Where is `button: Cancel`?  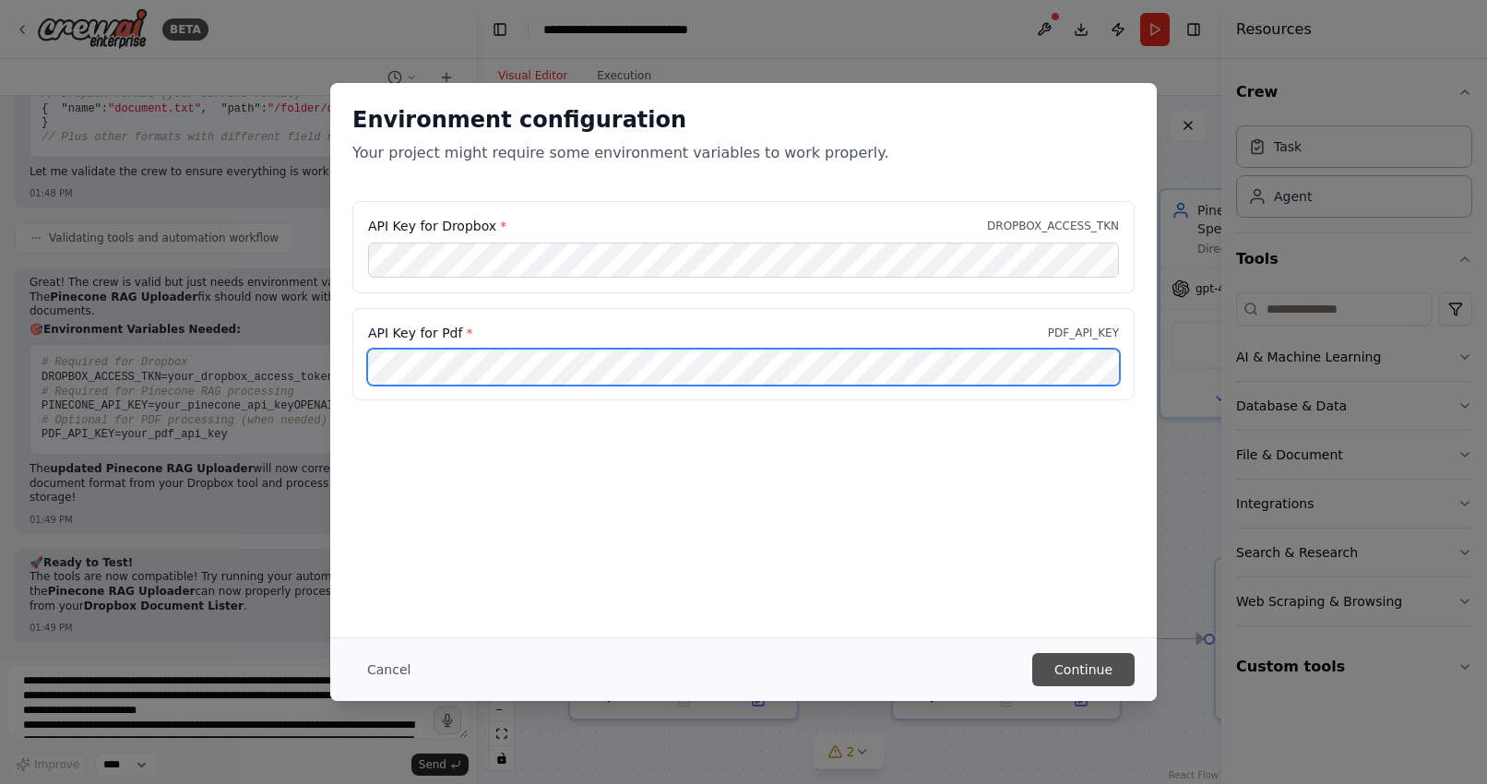 button: Cancel is located at coordinates (388, 670).